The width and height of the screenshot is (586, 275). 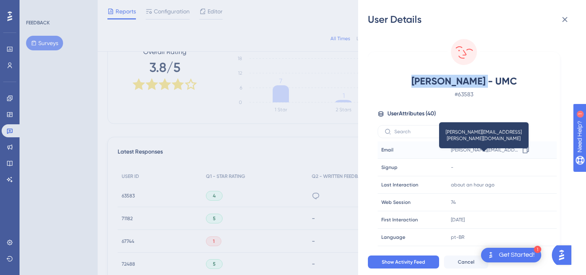 I want to click on span: Web Session, so click(x=396, y=203).